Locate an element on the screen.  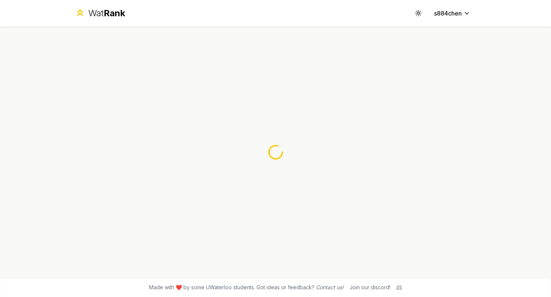
button: s884chen is located at coordinates (452, 13).